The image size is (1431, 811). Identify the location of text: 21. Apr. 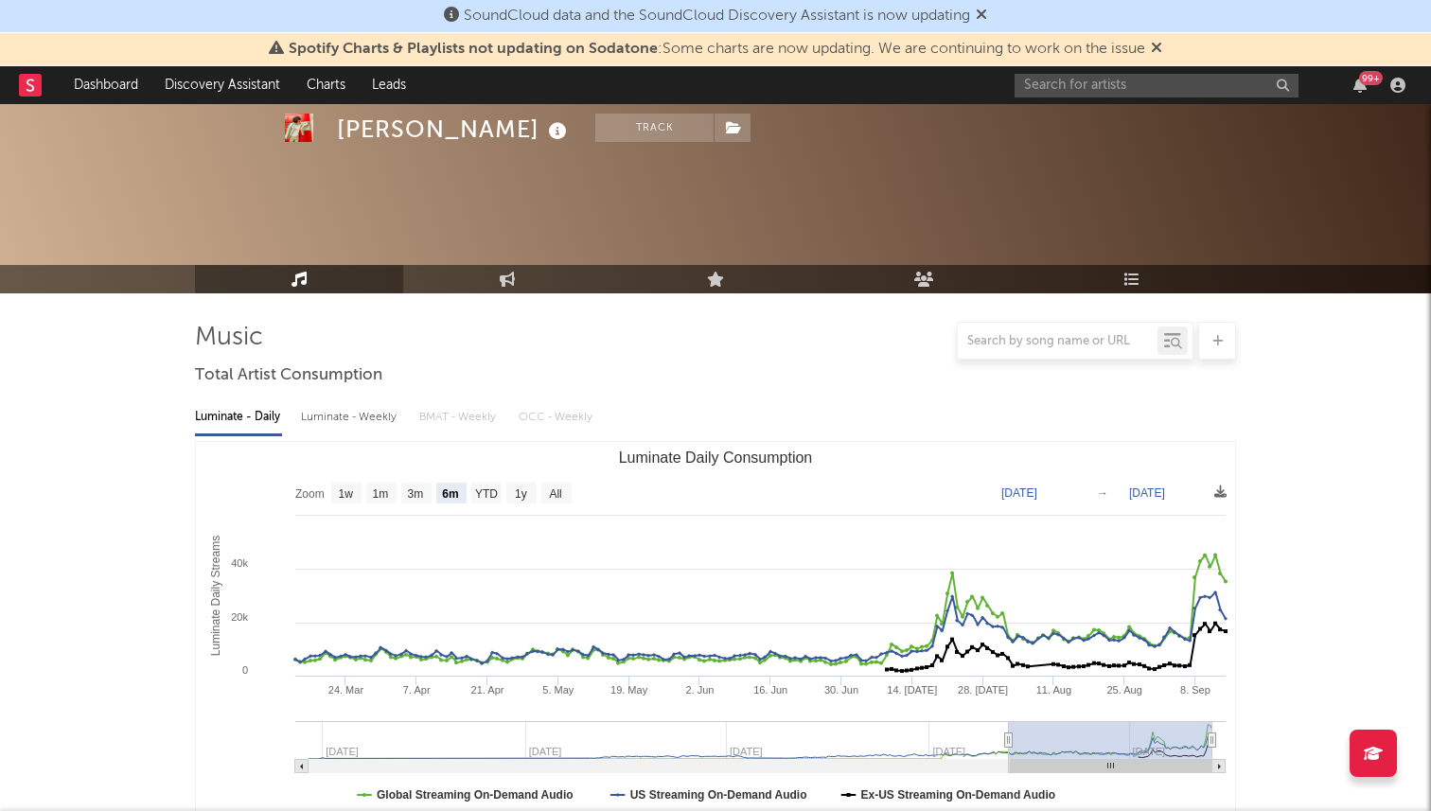
(487, 690).